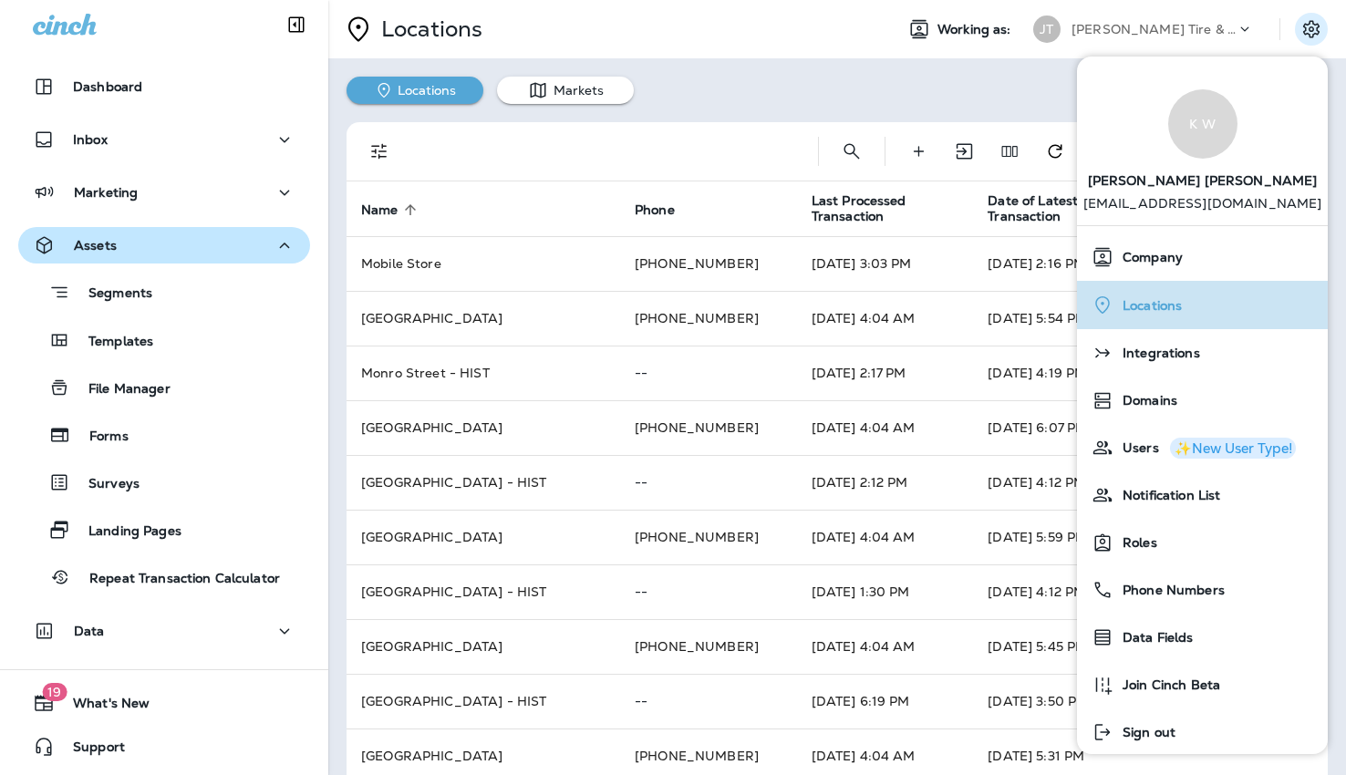 The height and width of the screenshot is (775, 1346). What do you see at coordinates (164, 139) in the screenshot?
I see `button: Inbox` at bounding box center [164, 139].